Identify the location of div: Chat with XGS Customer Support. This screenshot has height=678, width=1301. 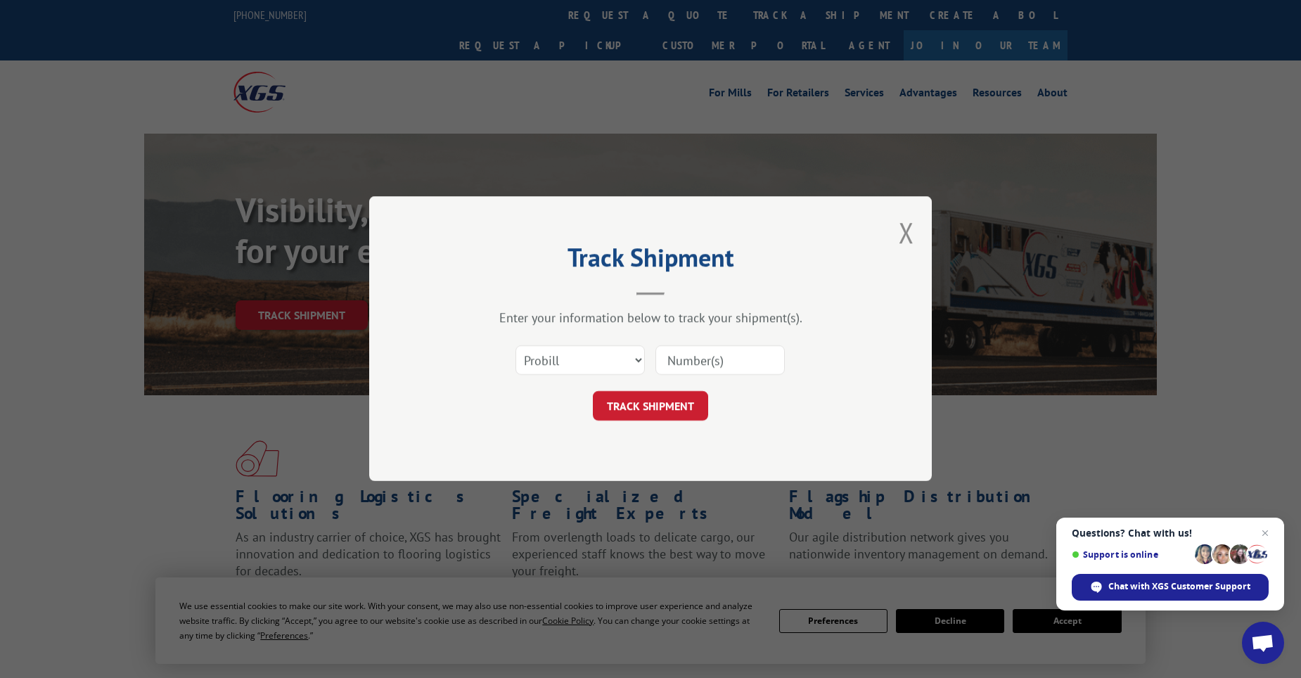
(1170, 587).